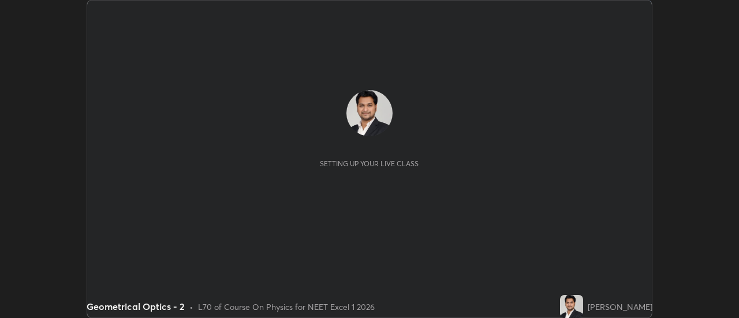 The image size is (739, 318). I want to click on div: Setting up your live class, so click(369, 163).